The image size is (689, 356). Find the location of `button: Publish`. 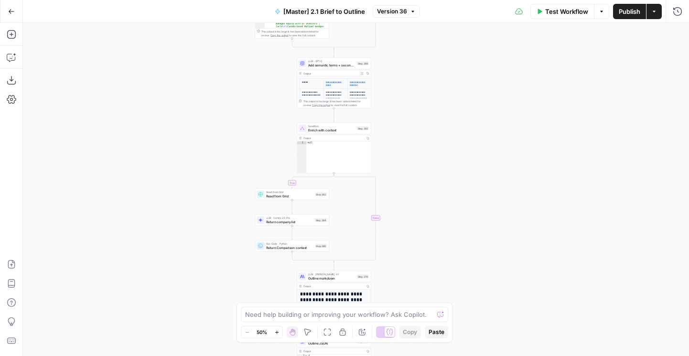

button: Publish is located at coordinates (630, 11).